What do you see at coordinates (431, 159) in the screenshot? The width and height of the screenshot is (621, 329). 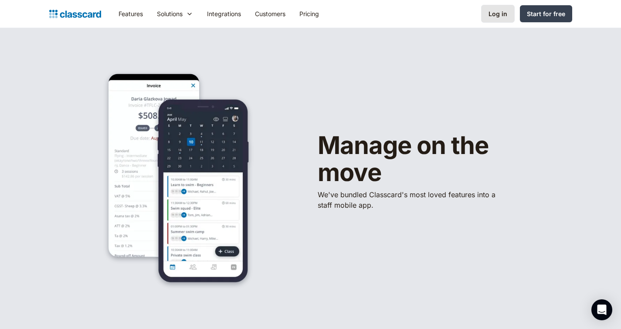 I see `h1: Manage on the move` at bounding box center [431, 159].